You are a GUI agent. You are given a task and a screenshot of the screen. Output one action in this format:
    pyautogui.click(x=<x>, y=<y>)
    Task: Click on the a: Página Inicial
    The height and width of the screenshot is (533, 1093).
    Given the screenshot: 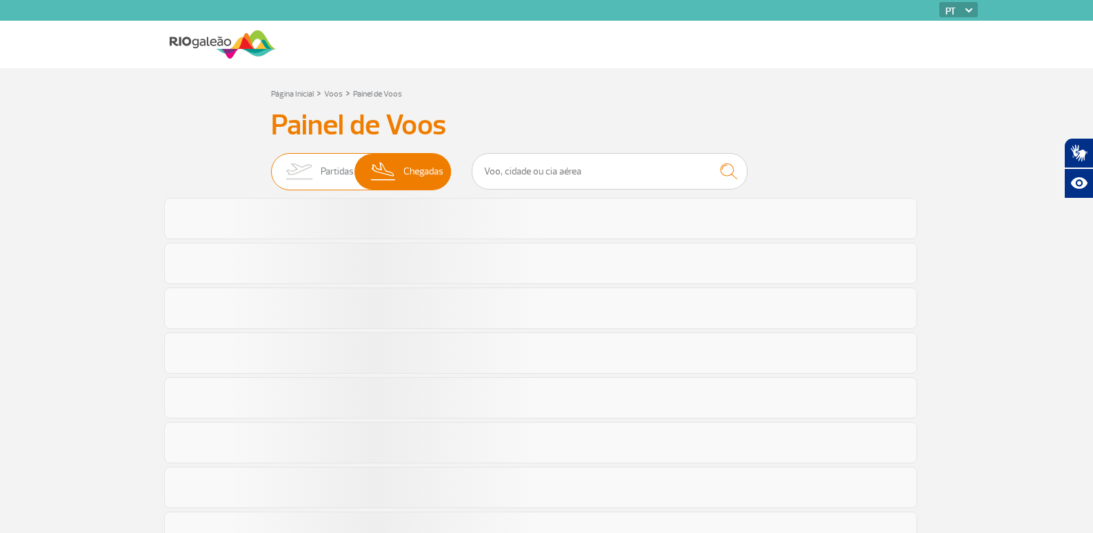 What is the action you would take?
    pyautogui.click(x=292, y=94)
    